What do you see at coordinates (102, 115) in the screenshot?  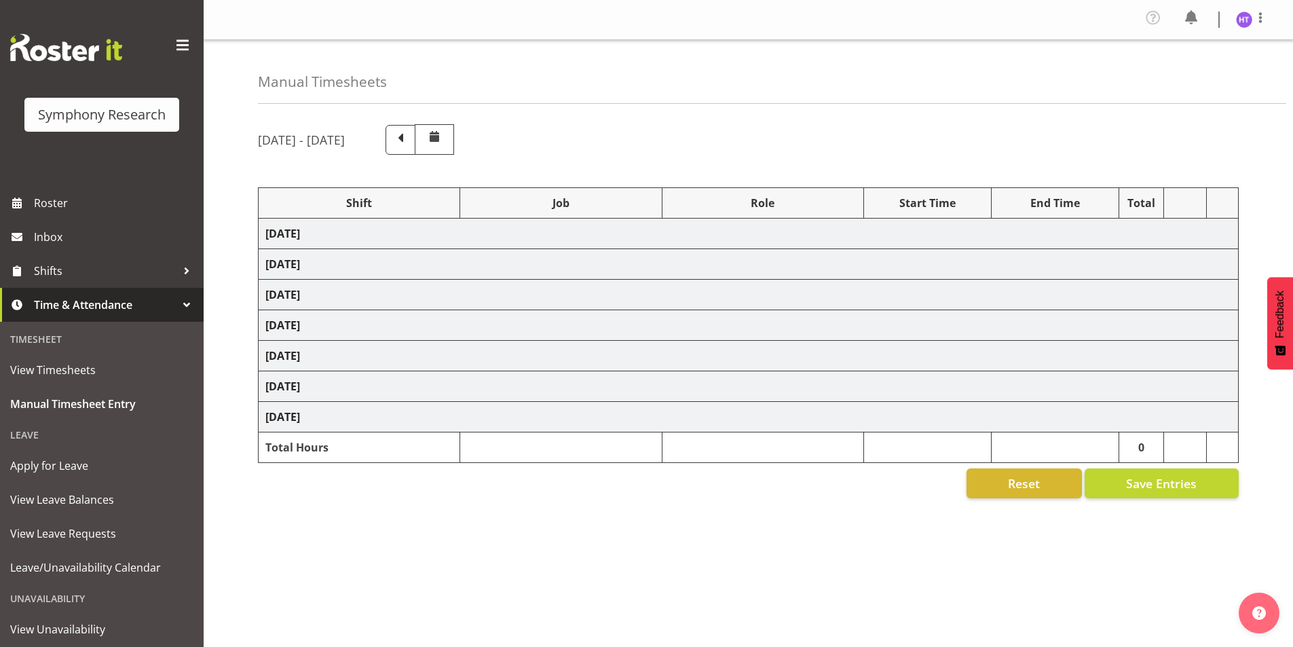 I see `div: Symphony Research` at bounding box center [102, 115].